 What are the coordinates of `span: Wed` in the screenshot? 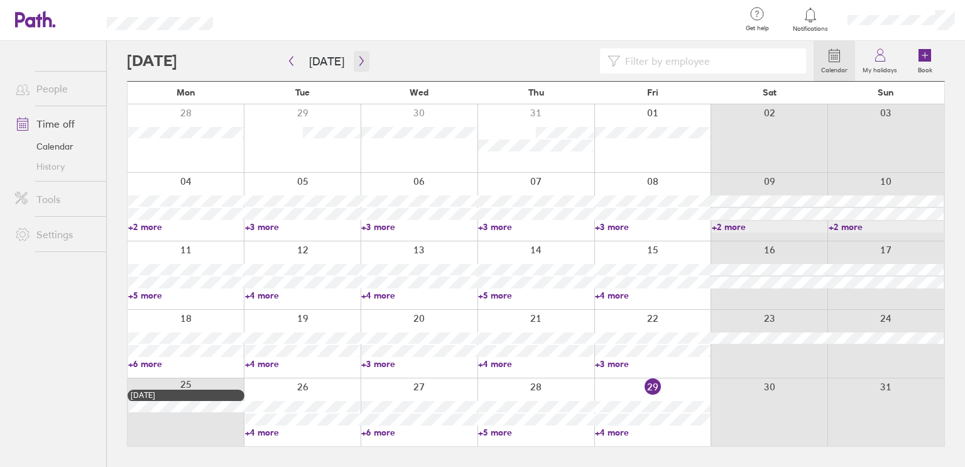 It's located at (419, 92).